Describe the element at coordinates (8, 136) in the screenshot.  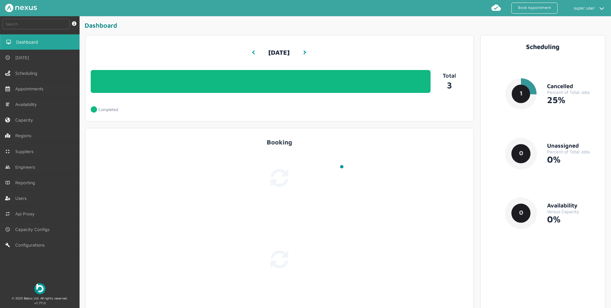
I see `img: regions.left-menu.svg` at that location.